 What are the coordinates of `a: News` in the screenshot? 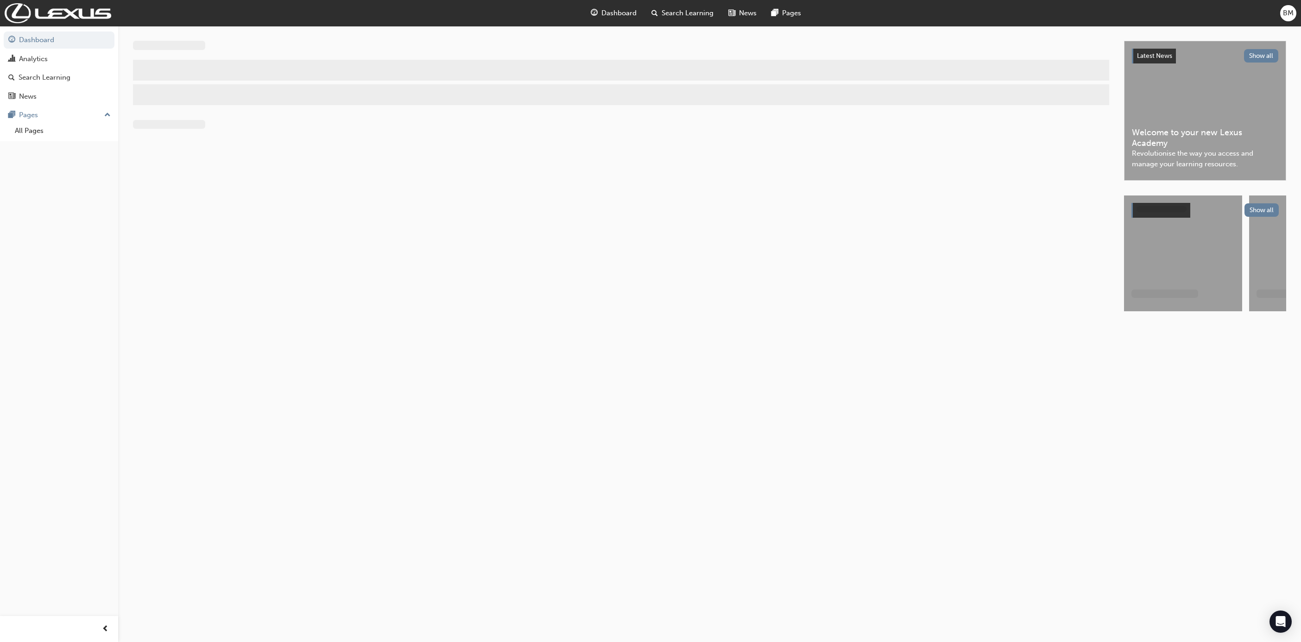 It's located at (59, 96).